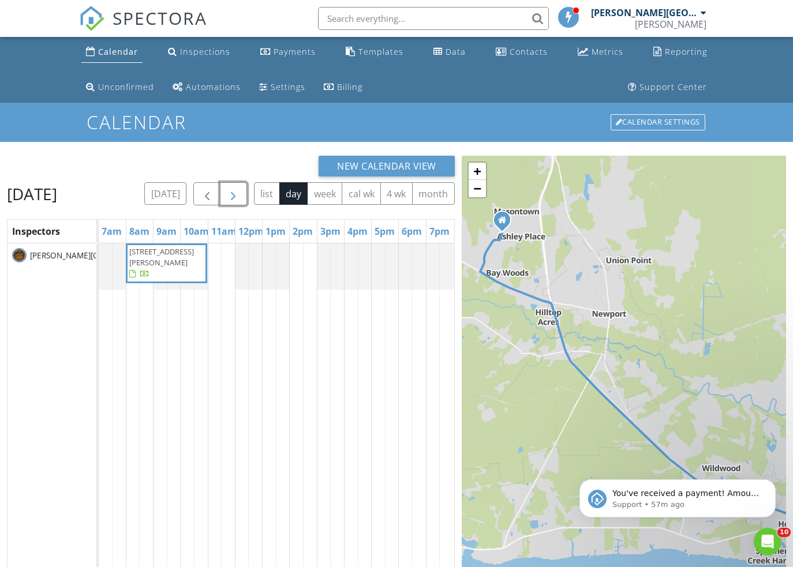  What do you see at coordinates (111, 231) in the screenshot?
I see `a: 7am` at bounding box center [111, 231].